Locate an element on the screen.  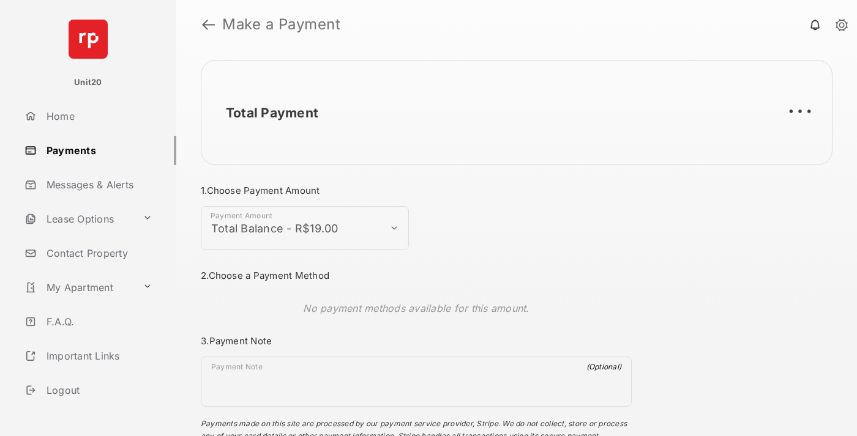
a: Messages & Alerts is located at coordinates (98, 185).